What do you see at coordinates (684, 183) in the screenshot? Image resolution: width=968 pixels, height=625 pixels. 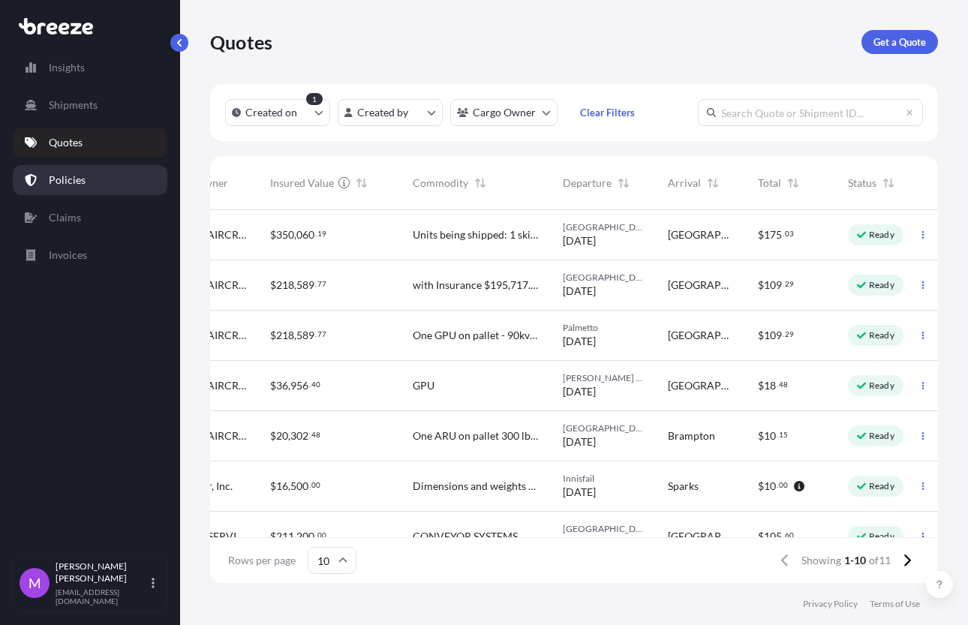 I see `span: Arrival` at bounding box center [684, 183].